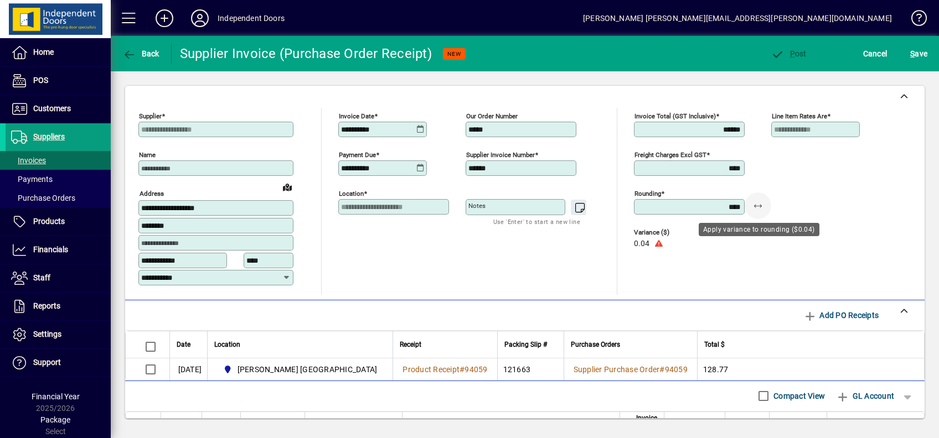 Image resolution: width=939 pixels, height=438 pixels. What do you see at coordinates (49, 137) in the screenshot?
I see `span: Suppliers` at bounding box center [49, 137].